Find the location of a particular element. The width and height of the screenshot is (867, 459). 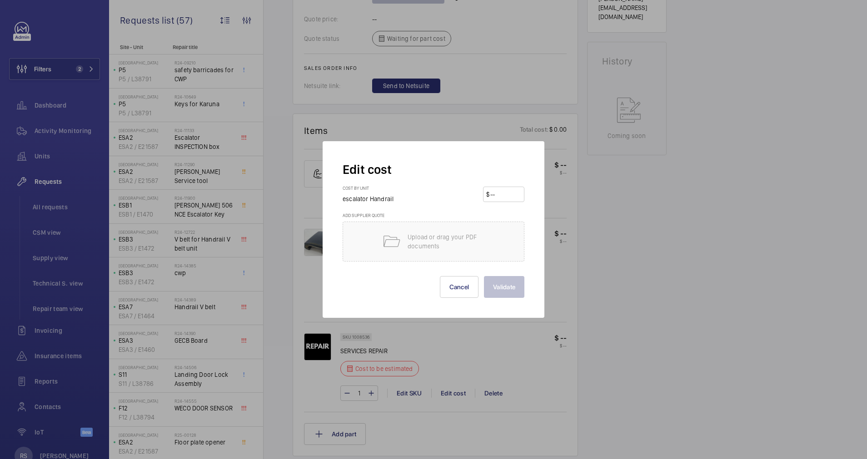

span: escalator Handrail is located at coordinates (368, 199).